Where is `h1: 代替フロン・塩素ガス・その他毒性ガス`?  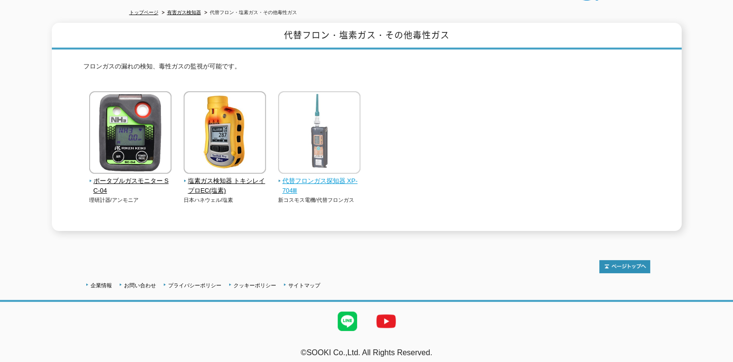
h1: 代替フロン・塩素ガス・その他毒性ガス is located at coordinates (367, 36).